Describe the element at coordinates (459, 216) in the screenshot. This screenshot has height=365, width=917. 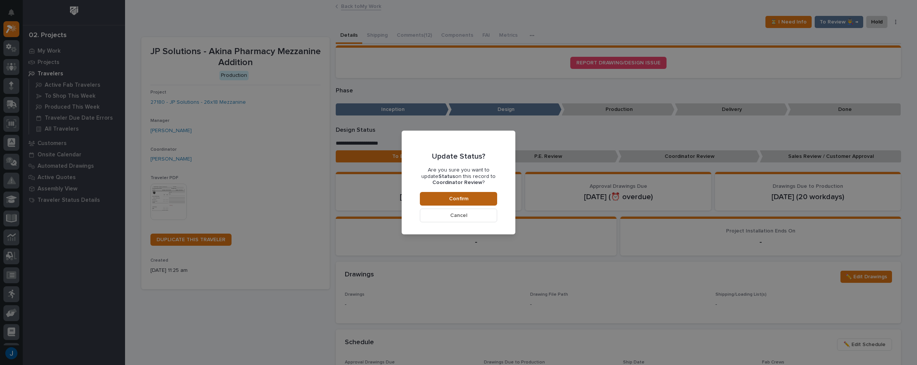
I see `span: Cancel` at that location.